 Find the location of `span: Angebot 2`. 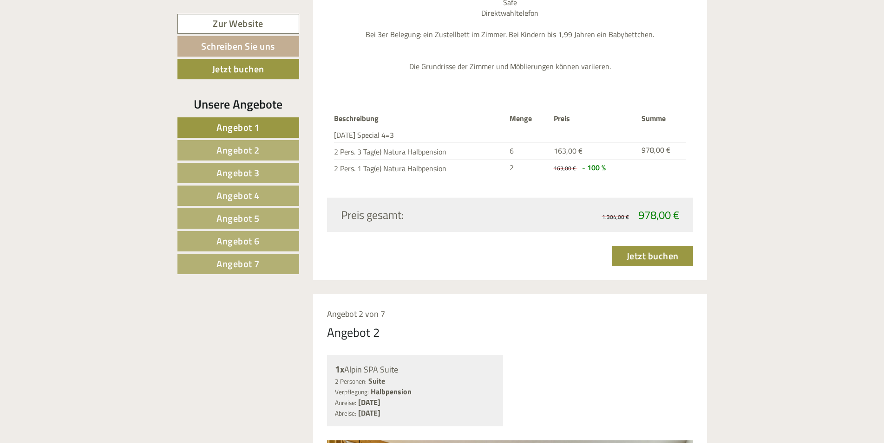

span: Angebot 2 is located at coordinates (238, 150).